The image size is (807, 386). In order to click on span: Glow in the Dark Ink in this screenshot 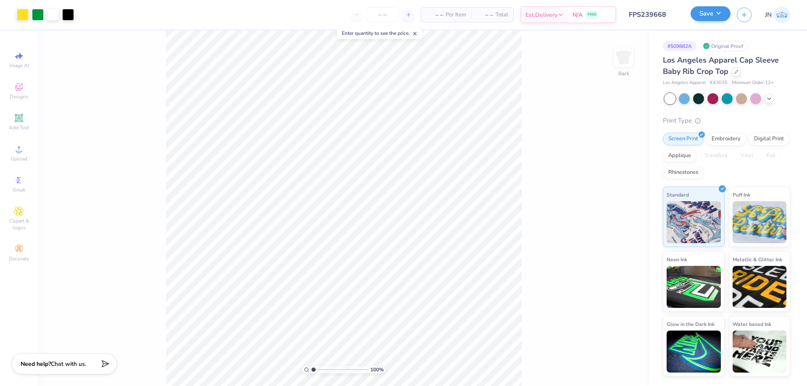, I will do `click(691, 324)`.